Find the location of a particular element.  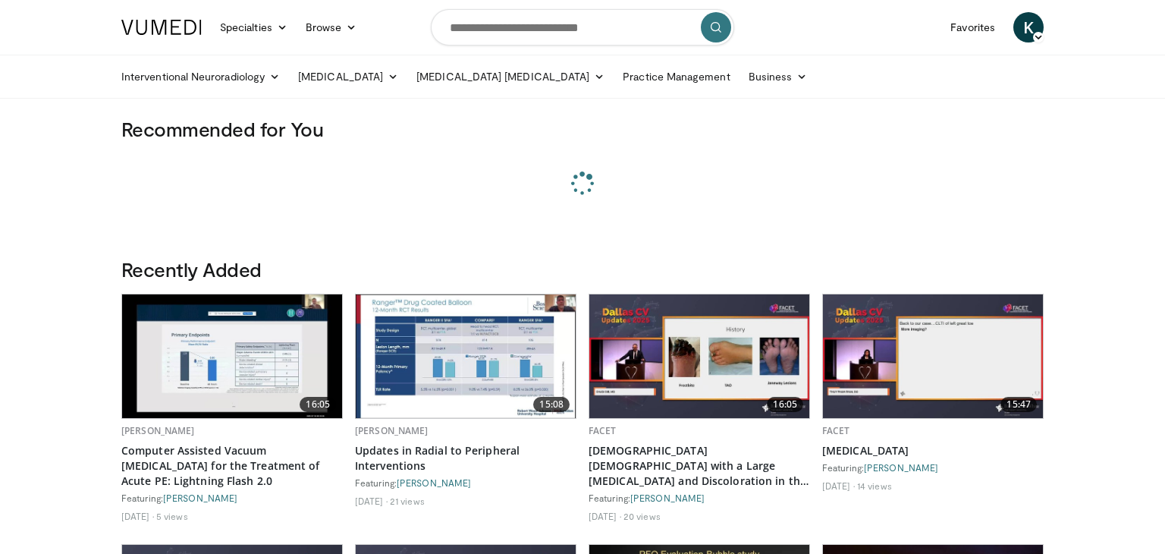

a: Favorites is located at coordinates (973, 27).